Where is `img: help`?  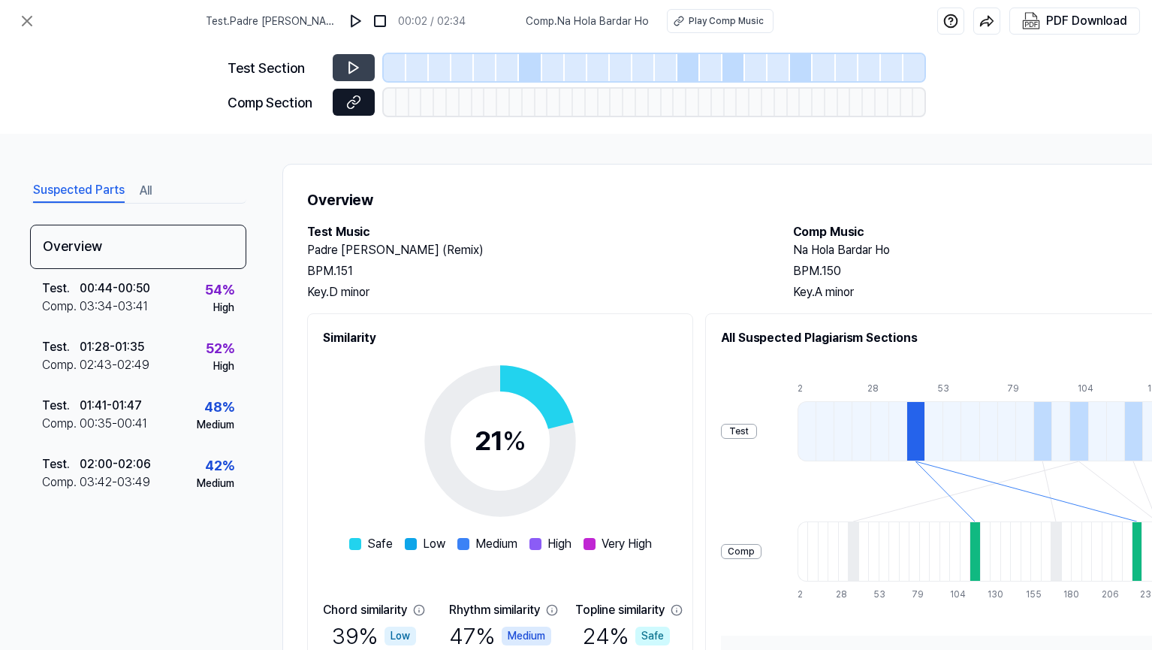 img: help is located at coordinates (951, 21).